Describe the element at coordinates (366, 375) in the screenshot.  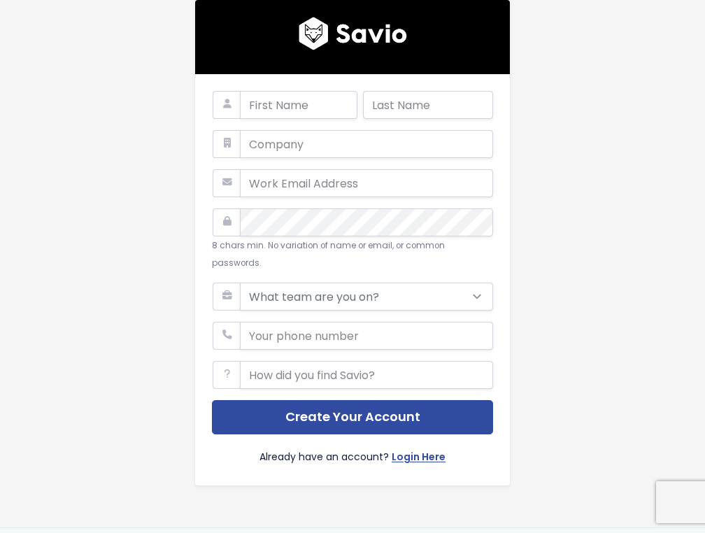
I see `input: How did you find Savio?` at that location.